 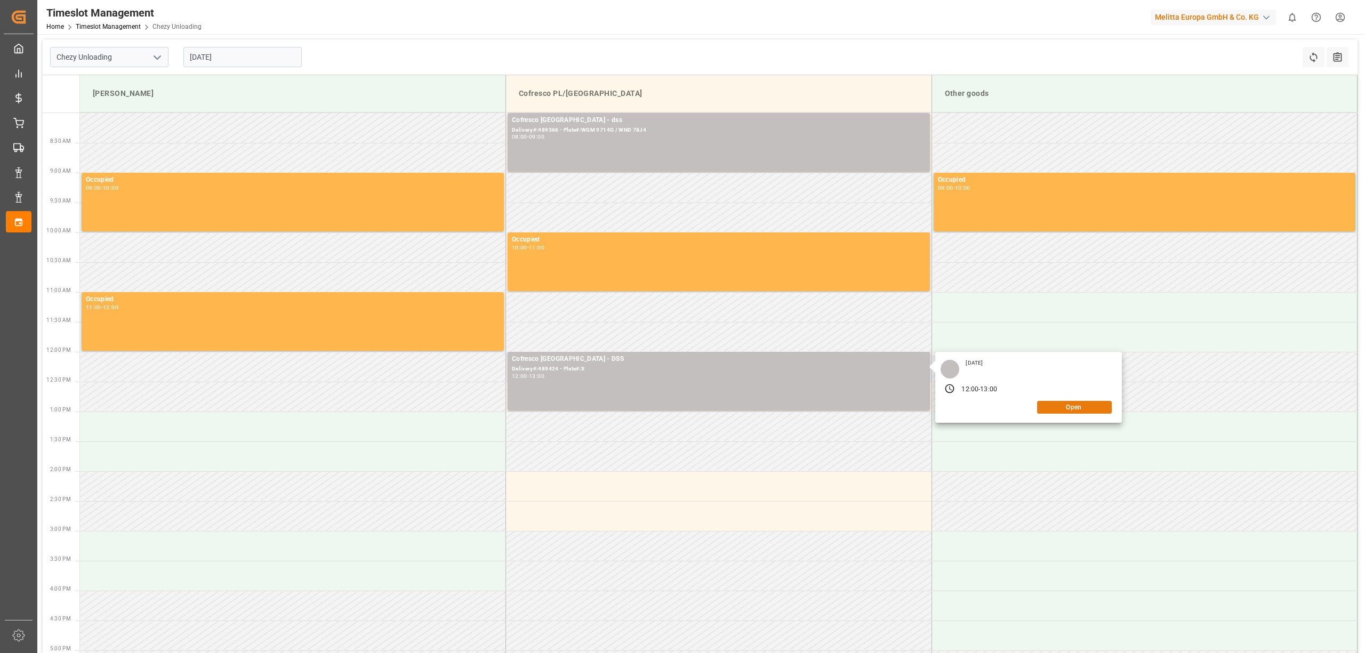 What do you see at coordinates (60, 171) in the screenshot?
I see `span: 9:00 AM` at bounding box center [60, 171].